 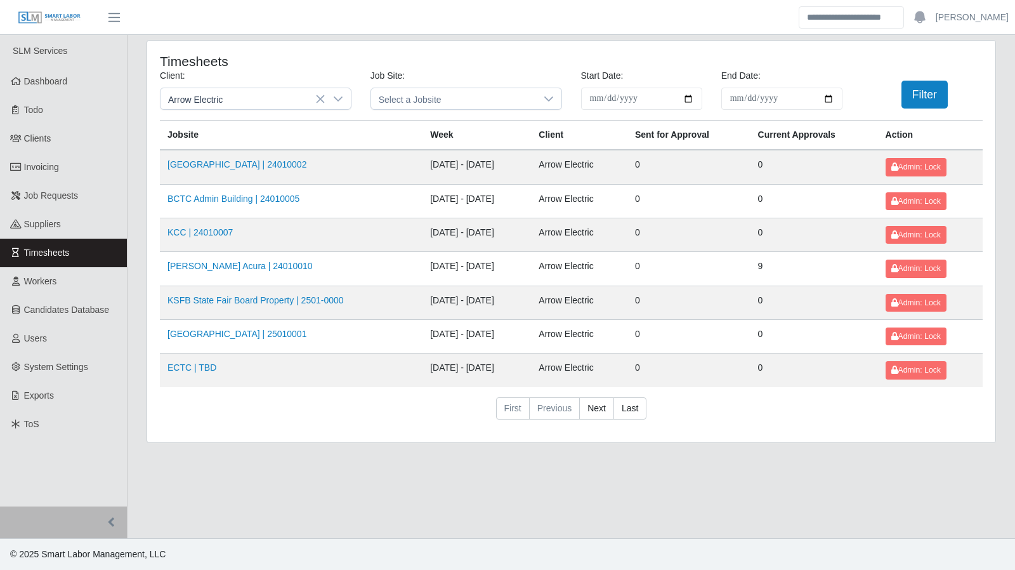 What do you see at coordinates (173, 76) in the screenshot?
I see `label: Client:` at bounding box center [173, 76].